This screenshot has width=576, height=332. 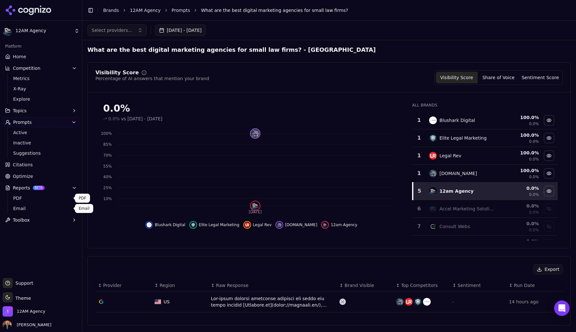 I want to click on button: Open organization switcher, so click(x=24, y=311).